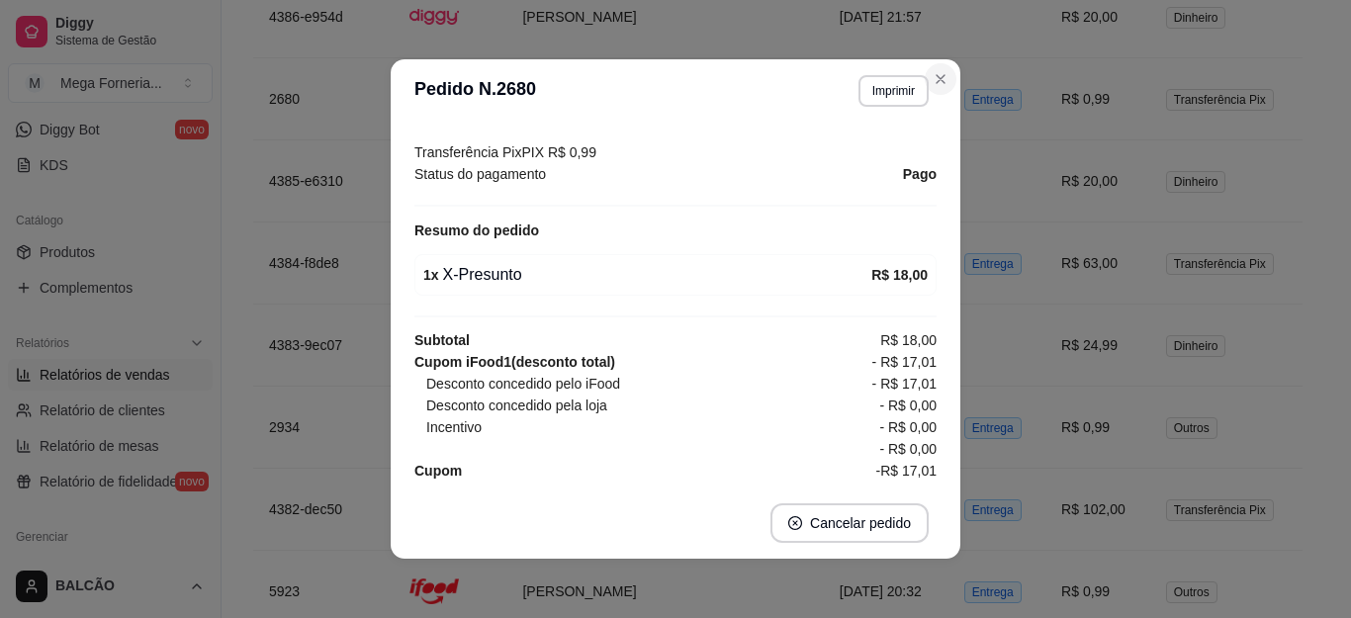 This screenshot has height=618, width=1351. Describe the element at coordinates (908, 340) in the screenshot. I see `span: R$ 18,00` at that location.